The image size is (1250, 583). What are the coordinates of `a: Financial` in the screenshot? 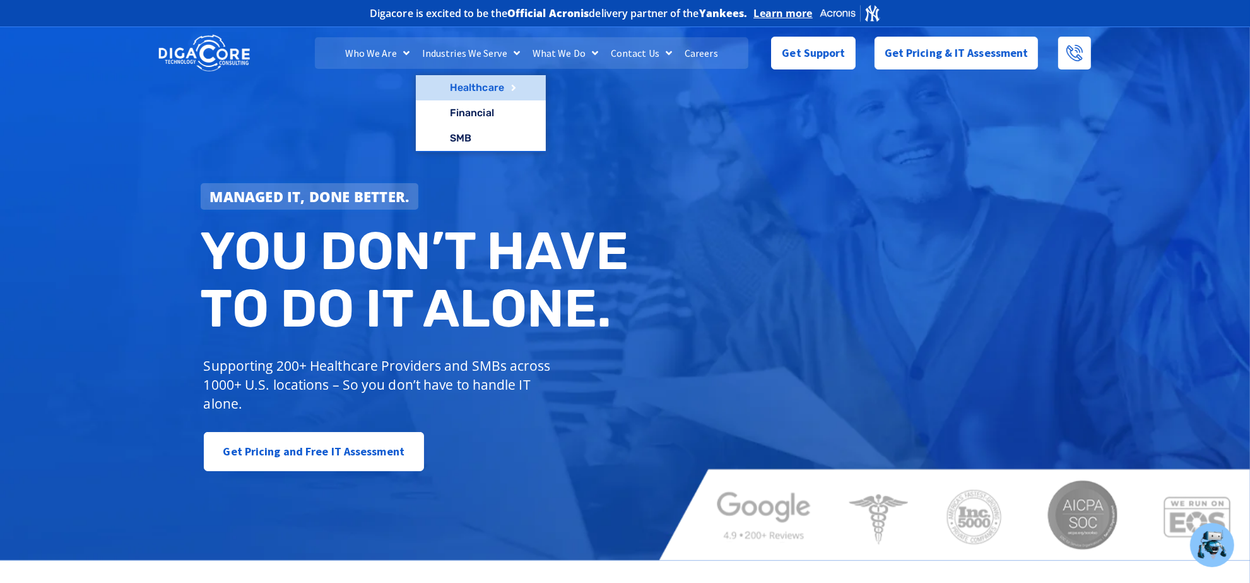 It's located at (481, 113).